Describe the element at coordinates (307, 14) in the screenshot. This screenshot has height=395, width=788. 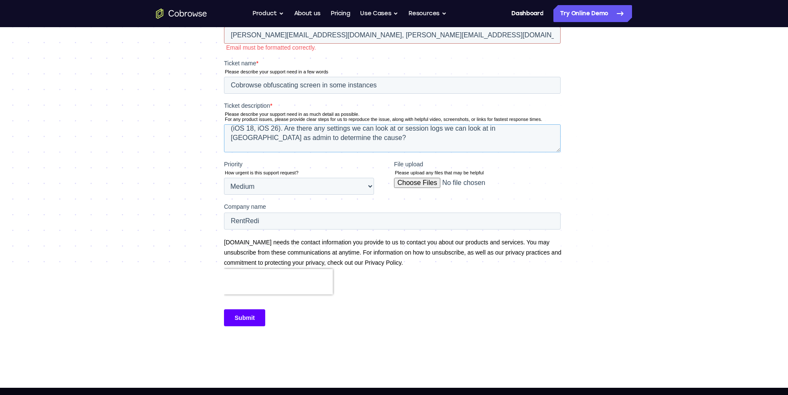
I see `a: About us` at that location.